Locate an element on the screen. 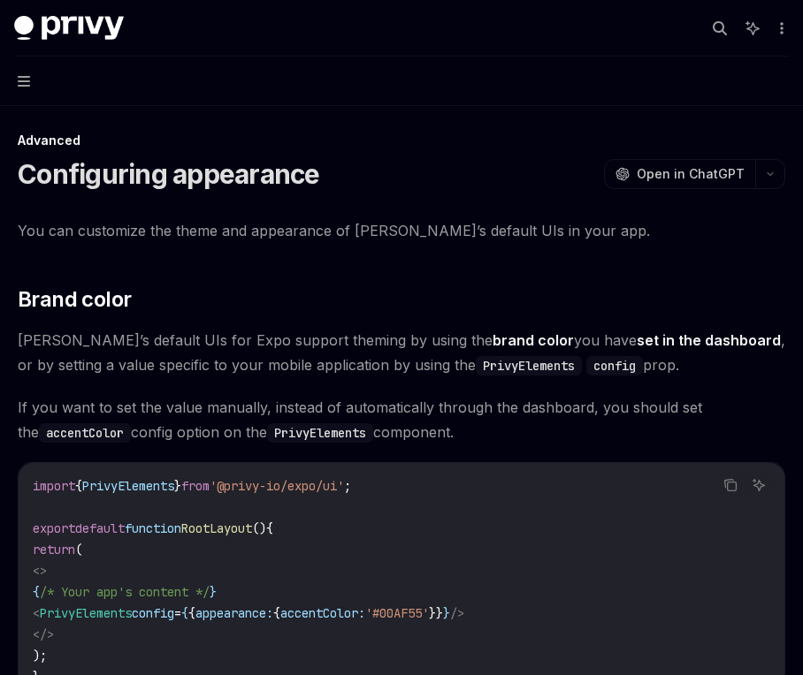 This screenshot has height=675, width=803. span: config is located at coordinates (153, 613).